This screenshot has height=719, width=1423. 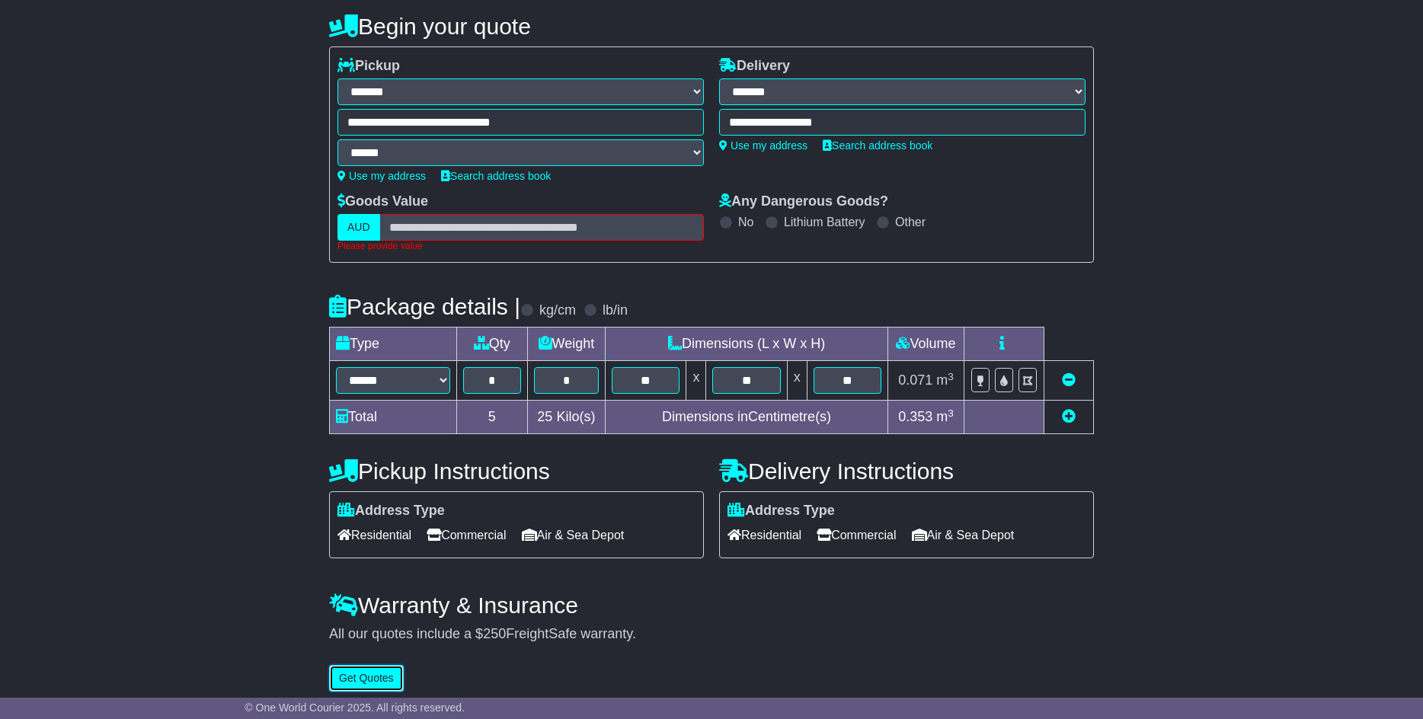 What do you see at coordinates (520, 246) in the screenshot?
I see `div: Please provide value` at bounding box center [520, 246].